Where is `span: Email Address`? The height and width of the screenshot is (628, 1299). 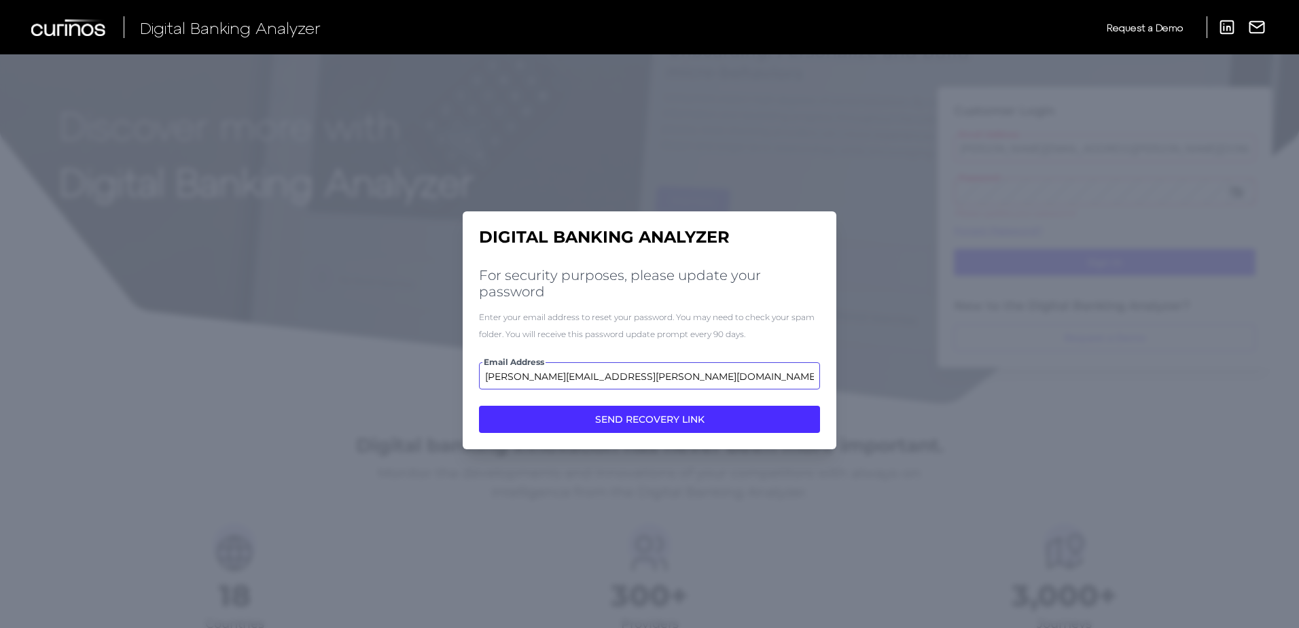
span: Email Address is located at coordinates (513, 362).